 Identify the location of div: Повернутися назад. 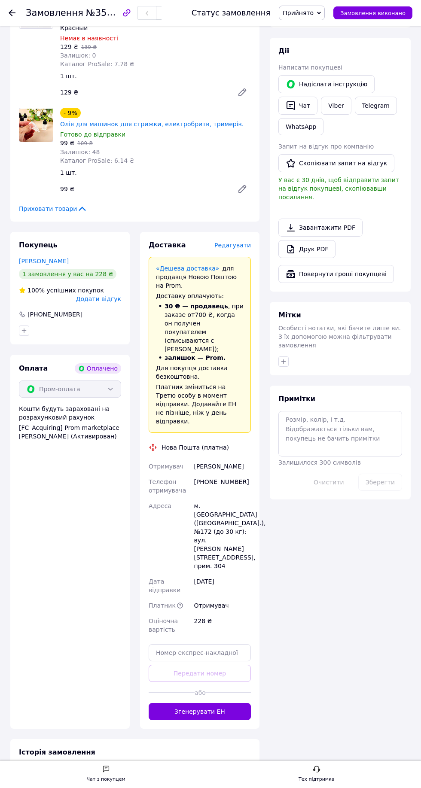
(12, 13).